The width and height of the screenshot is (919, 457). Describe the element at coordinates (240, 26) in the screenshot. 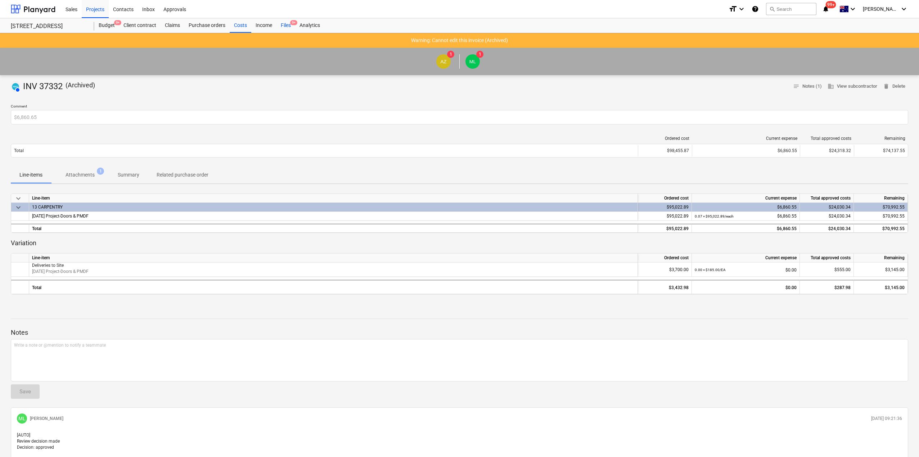

I see `div: Costs` at that location.